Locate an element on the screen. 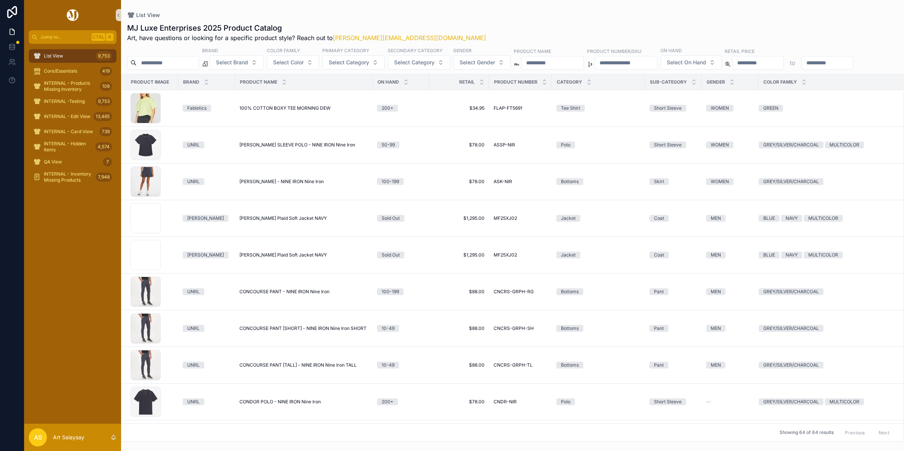 This screenshot has width=904, height=451. div: 419 is located at coordinates (106, 71).